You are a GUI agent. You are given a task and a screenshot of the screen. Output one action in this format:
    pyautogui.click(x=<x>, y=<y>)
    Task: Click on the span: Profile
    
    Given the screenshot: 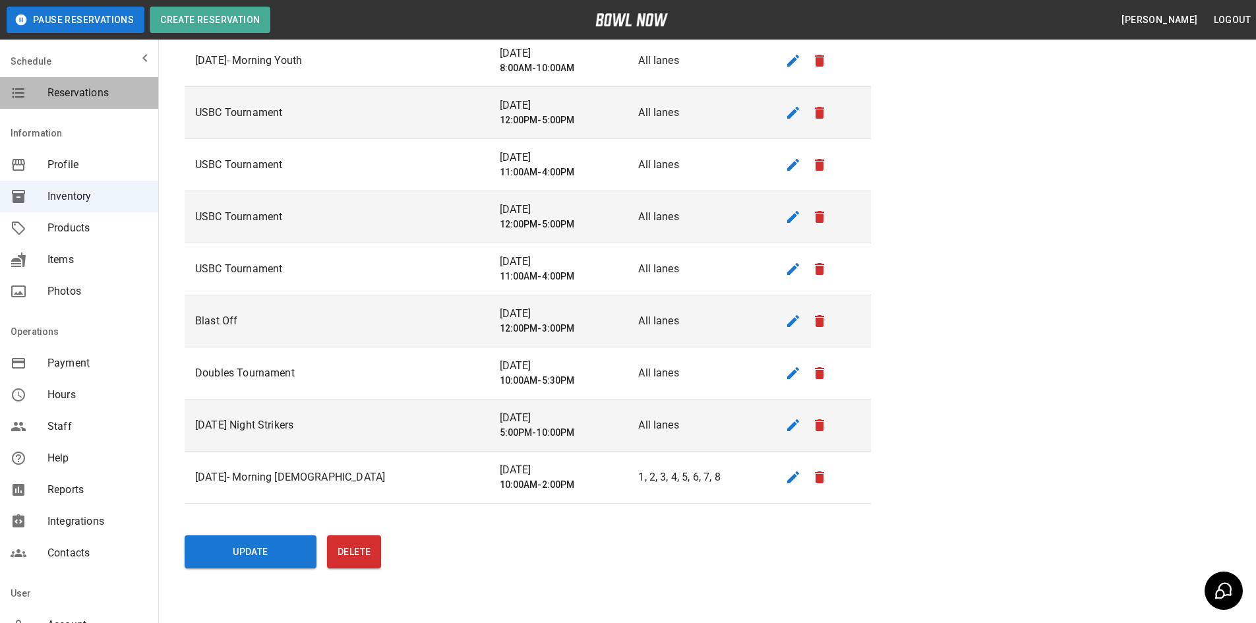 What is the action you would take?
    pyautogui.click(x=98, y=165)
    